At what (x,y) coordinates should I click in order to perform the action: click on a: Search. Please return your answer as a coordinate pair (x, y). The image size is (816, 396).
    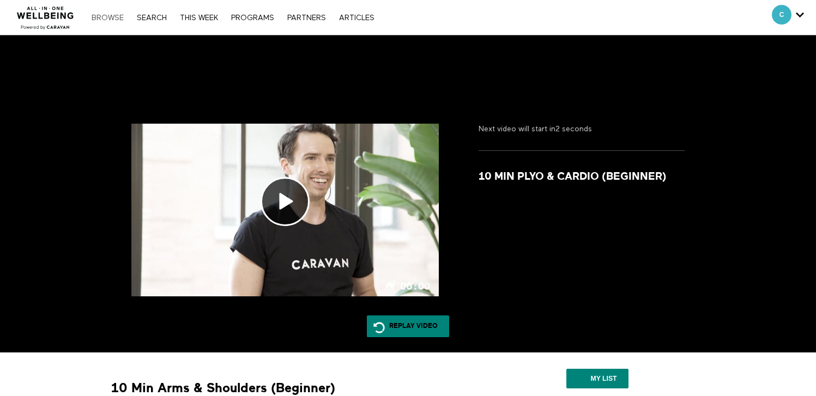
    Looking at the image, I should click on (152, 18).